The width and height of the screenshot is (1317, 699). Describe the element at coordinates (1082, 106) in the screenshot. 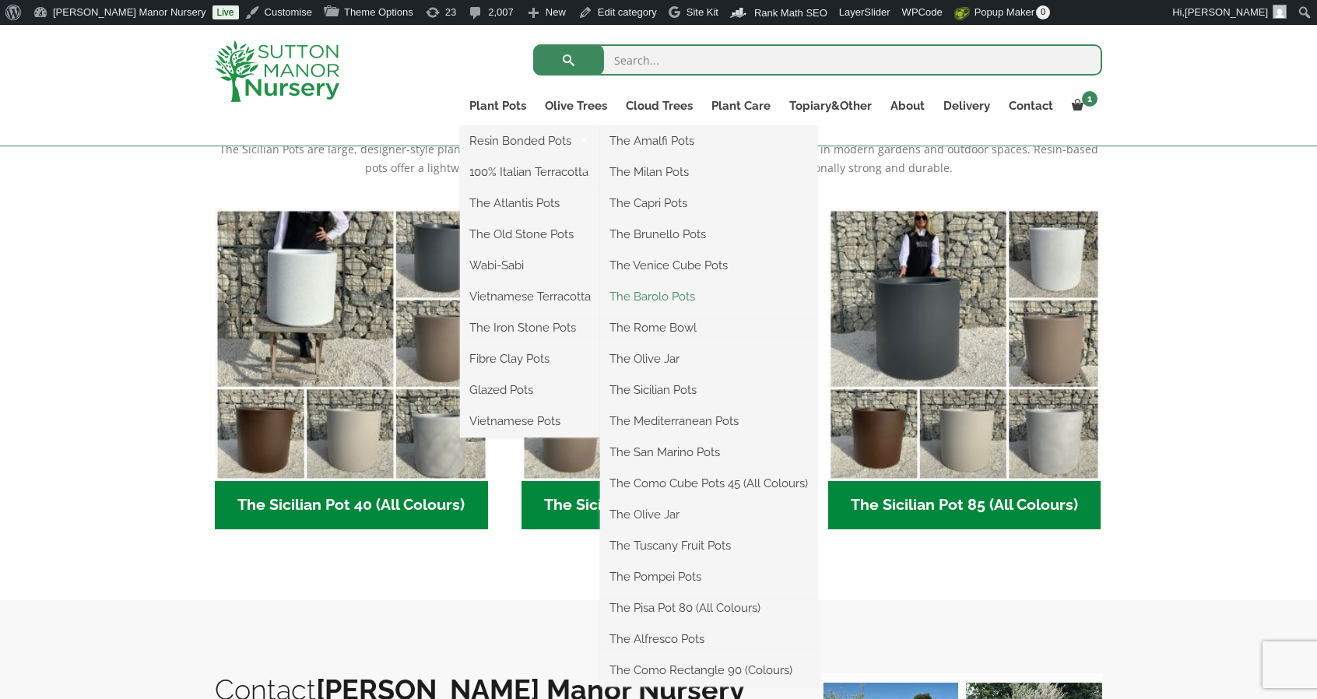

I see `a: 1` at that location.